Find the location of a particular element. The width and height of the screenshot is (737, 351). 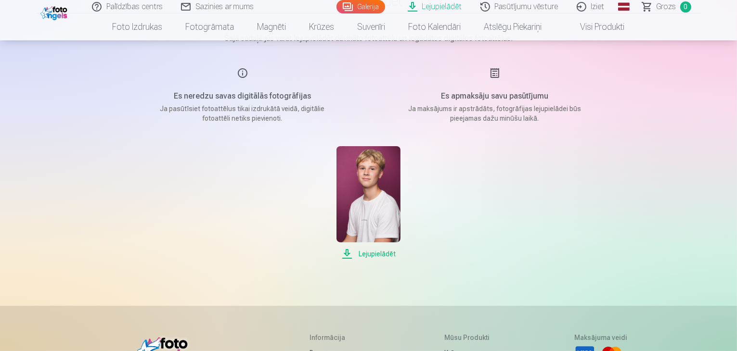

p: Ja pasūtīsiet fotoattēlus tikai izdrukātā veidā, digitālie fotoattēli netiks pievienoti. is located at coordinates (243, 114).